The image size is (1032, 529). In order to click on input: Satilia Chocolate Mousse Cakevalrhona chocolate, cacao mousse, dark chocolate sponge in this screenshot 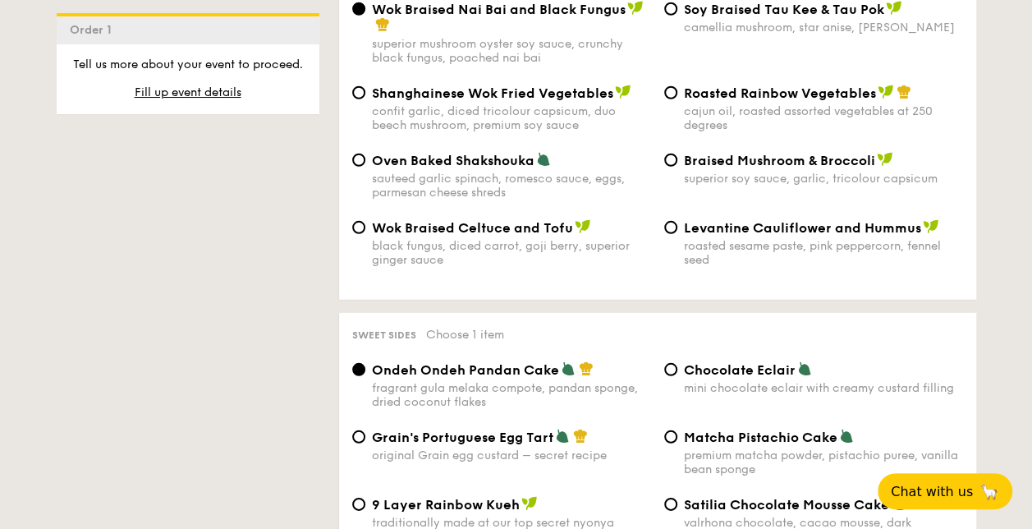, I will do `click(671, 504)`.